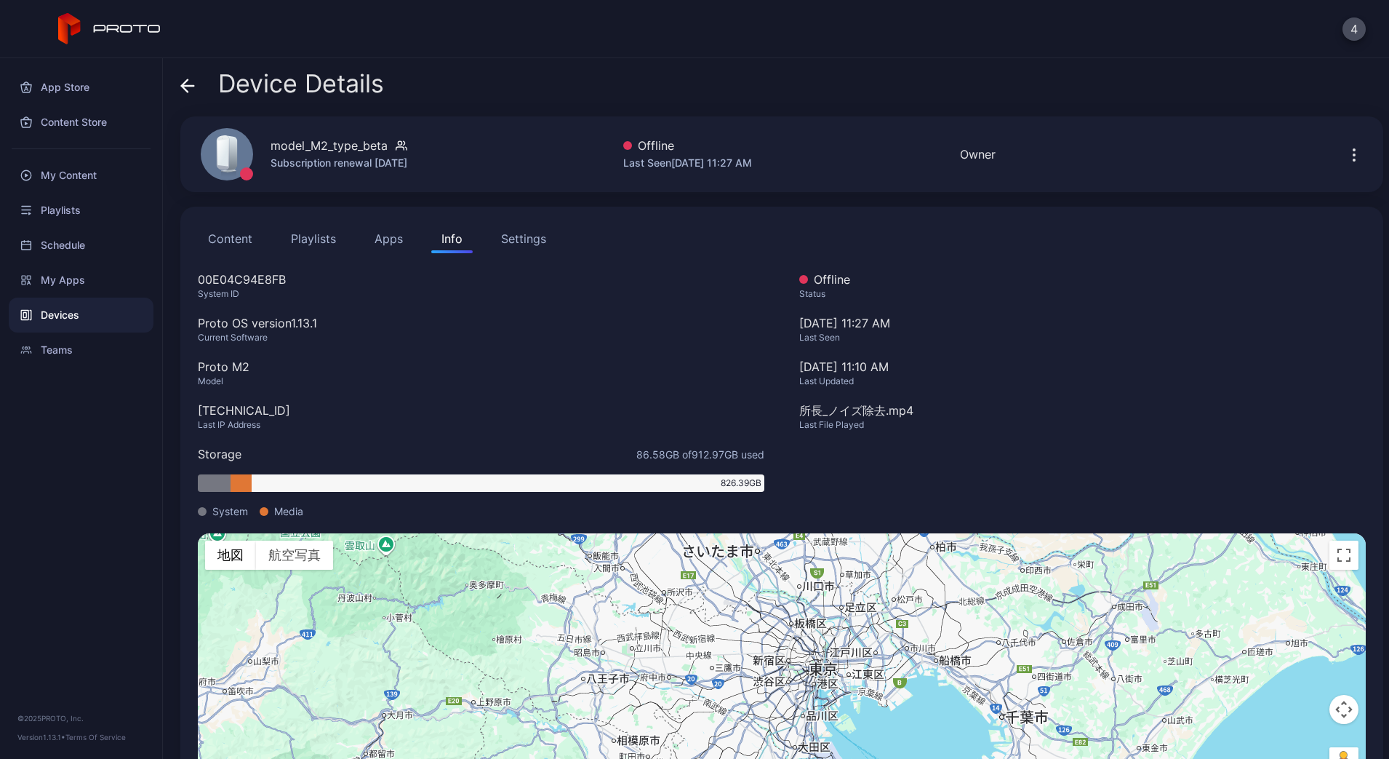  I want to click on div: Proto M2, so click(481, 367).